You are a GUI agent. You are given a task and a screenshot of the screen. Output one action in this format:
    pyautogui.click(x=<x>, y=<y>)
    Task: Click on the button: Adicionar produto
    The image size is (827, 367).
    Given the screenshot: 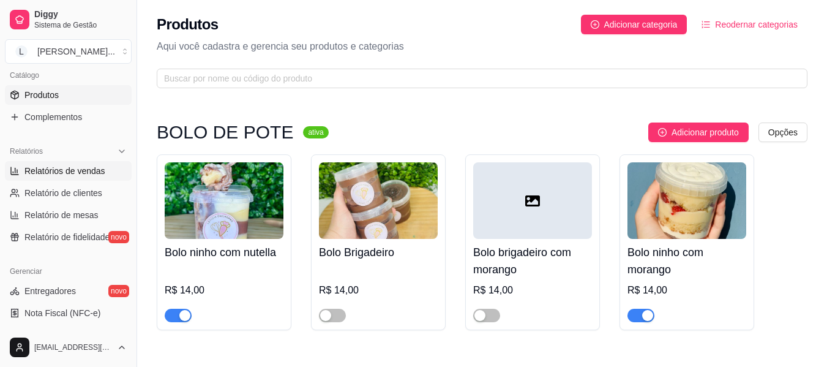 What is the action you would take?
    pyautogui.click(x=699, y=132)
    